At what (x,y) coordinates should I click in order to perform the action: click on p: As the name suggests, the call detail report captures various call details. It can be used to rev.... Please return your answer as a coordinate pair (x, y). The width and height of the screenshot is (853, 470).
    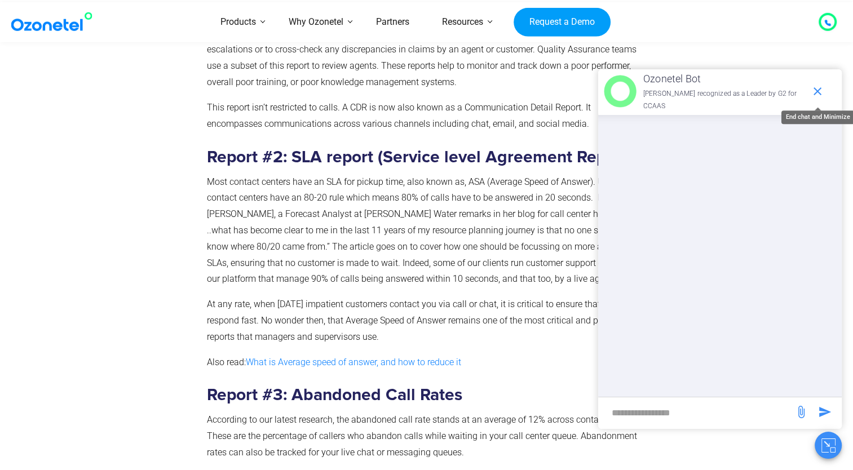
    Looking at the image, I should click on (425, 58).